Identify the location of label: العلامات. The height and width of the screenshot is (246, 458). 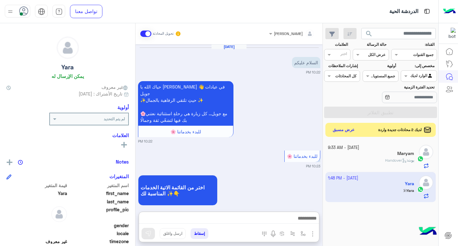
(336, 44).